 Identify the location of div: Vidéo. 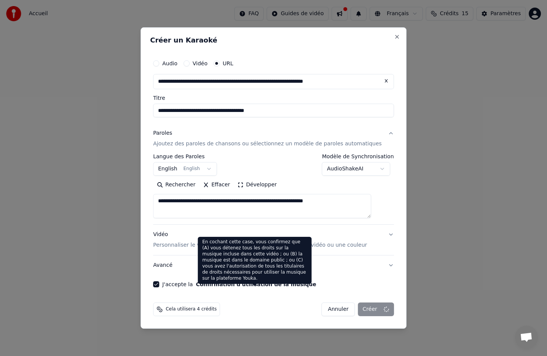
(260, 240).